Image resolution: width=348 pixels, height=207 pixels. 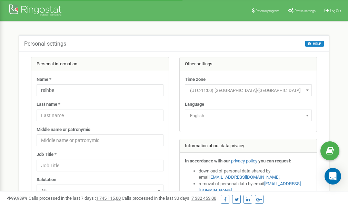 I want to click on h5: Personal settings, so click(x=45, y=44).